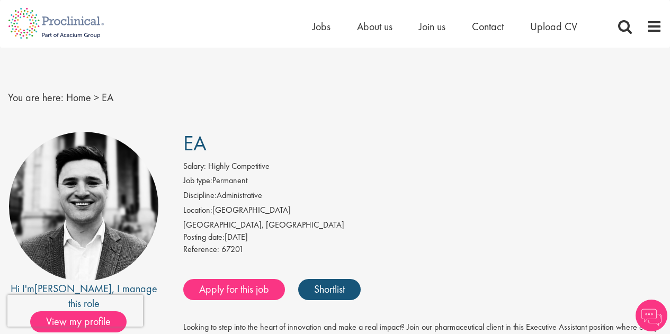 The image size is (670, 334). What do you see at coordinates (322, 26) in the screenshot?
I see `span: Jobs` at bounding box center [322, 26].